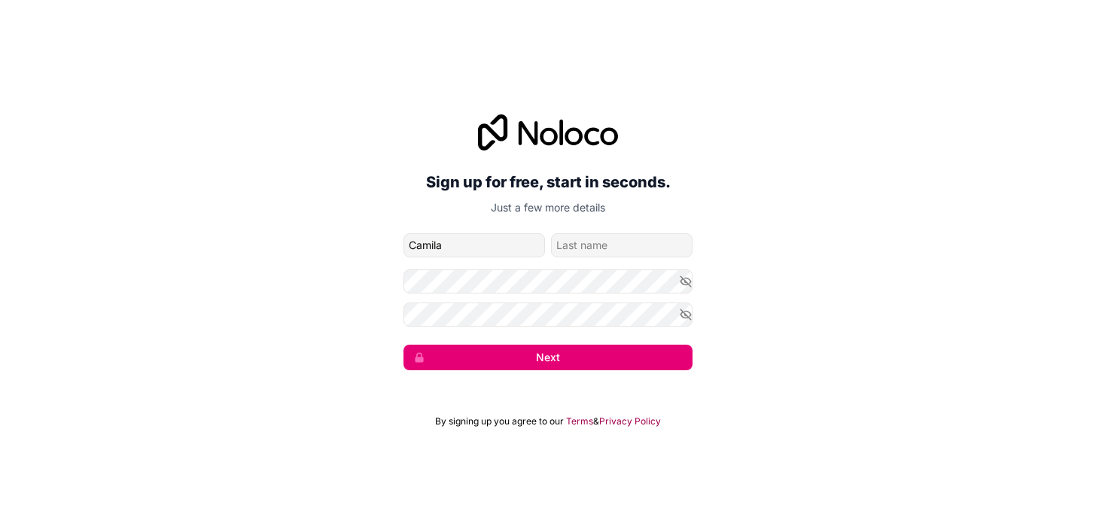 This screenshot has width=1096, height=520. I want to click on h2: Sign up for free, start in seconds., so click(548, 182).